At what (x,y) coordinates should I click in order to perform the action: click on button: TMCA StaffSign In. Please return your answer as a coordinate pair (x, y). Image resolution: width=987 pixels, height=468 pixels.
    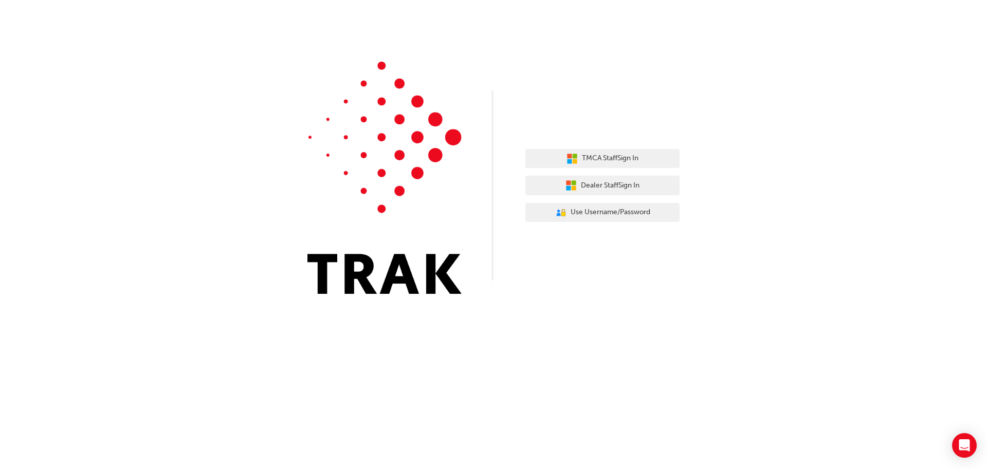
    Looking at the image, I should click on (603, 159).